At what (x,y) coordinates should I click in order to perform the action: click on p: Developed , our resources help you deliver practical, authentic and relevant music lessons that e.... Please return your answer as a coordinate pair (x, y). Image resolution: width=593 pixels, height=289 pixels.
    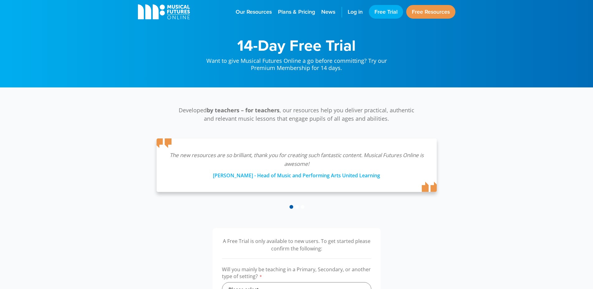
    Looking at the image, I should click on (297, 115).